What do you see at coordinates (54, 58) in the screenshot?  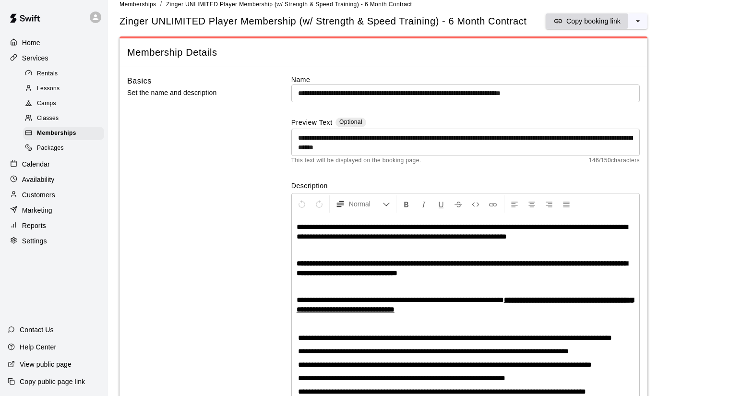 I see `a: Services` at bounding box center [54, 58].